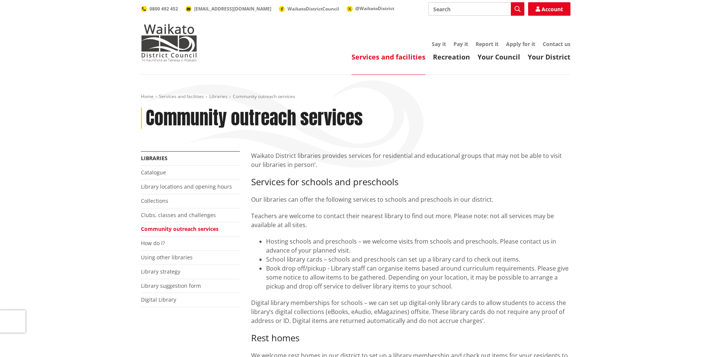  I want to click on li: Book drop off/pickup - Library staff can organise items based around curriculum requirements. Ple..., so click(418, 278).